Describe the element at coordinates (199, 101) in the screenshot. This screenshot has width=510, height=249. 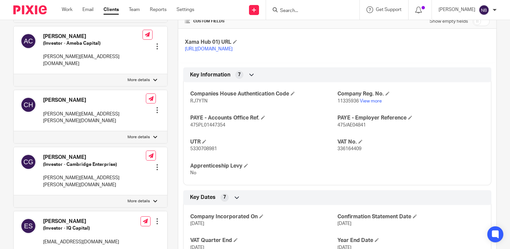
I see `span: RJ7YTN` at that location.